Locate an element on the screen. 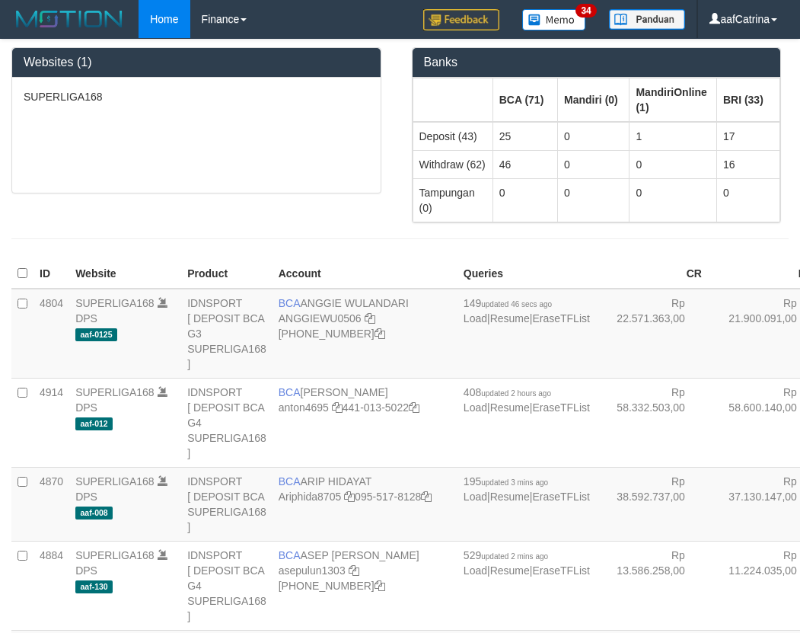 The height and width of the screenshot is (633, 800). td: IDNSPORT [ DEPOSIT BCA SUPERLIGA168 ] is located at coordinates (227, 503).